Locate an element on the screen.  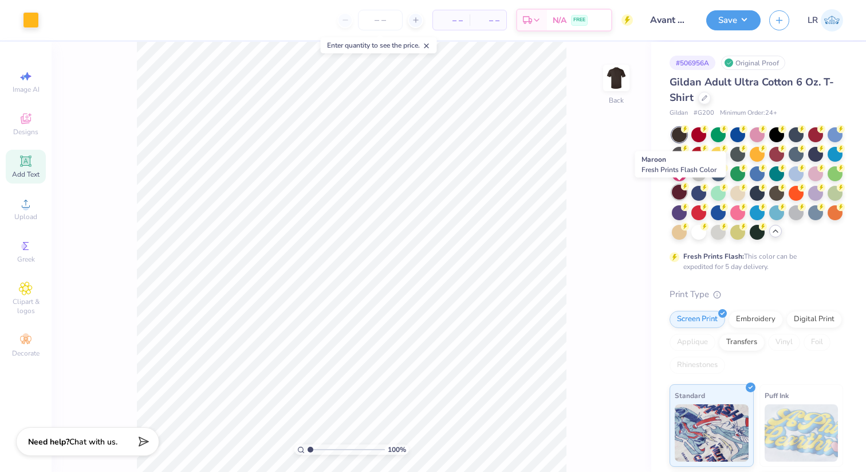
span: FREE is located at coordinates (579, 20).